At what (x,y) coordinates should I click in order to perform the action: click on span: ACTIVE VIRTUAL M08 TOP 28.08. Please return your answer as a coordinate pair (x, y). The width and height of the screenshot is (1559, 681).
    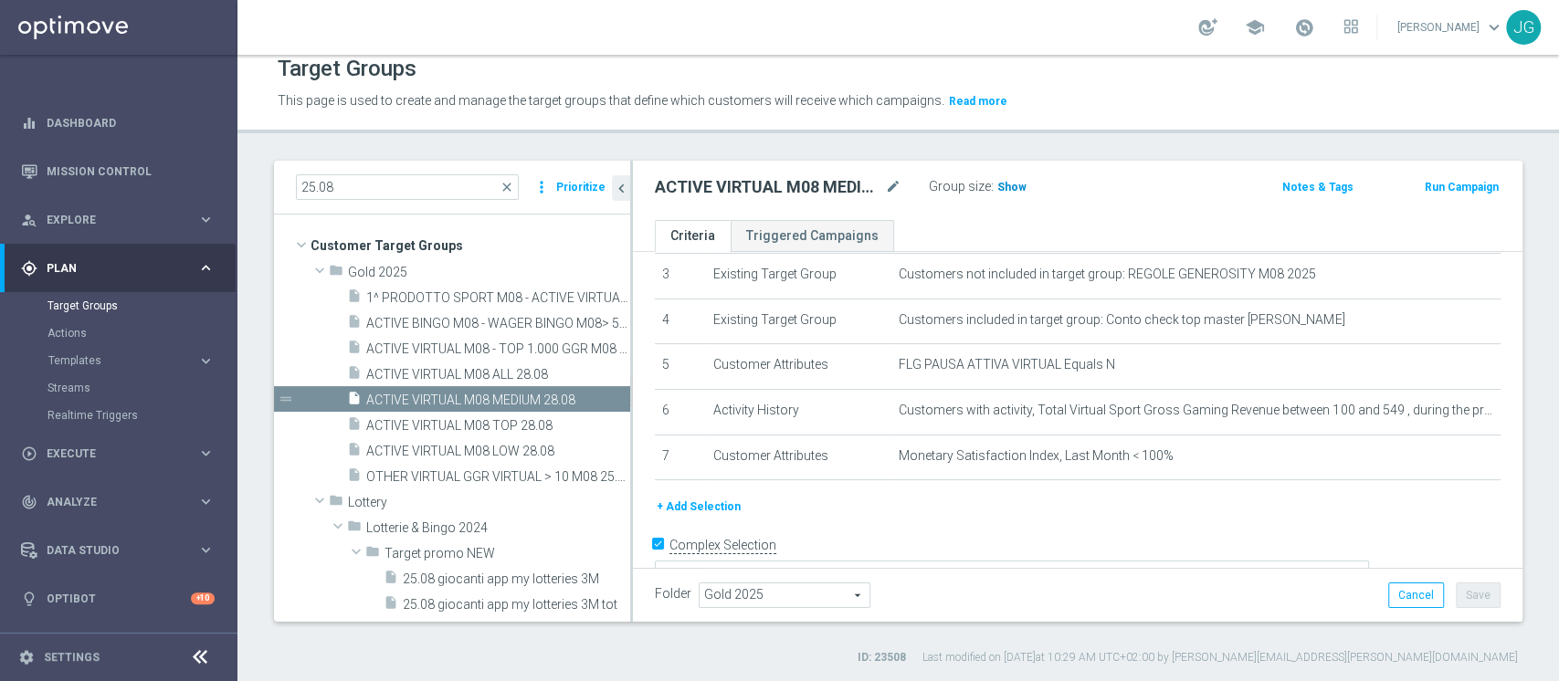
    Looking at the image, I should click on (498, 426).